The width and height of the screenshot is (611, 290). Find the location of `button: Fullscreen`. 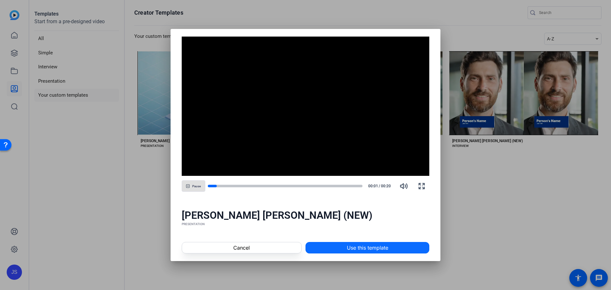

button: Fullscreen is located at coordinates (422, 186).